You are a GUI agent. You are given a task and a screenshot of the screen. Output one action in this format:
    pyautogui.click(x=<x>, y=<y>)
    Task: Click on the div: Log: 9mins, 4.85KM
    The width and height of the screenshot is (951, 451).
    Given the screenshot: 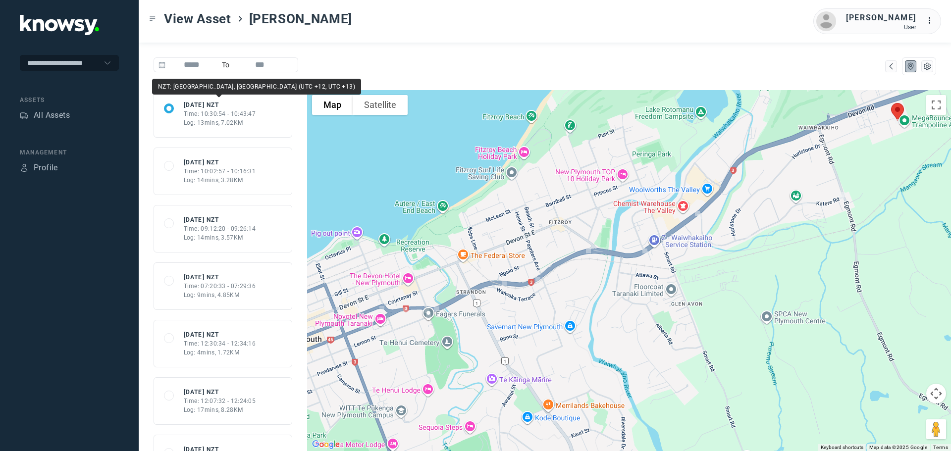 What is the action you would take?
    pyautogui.click(x=220, y=295)
    